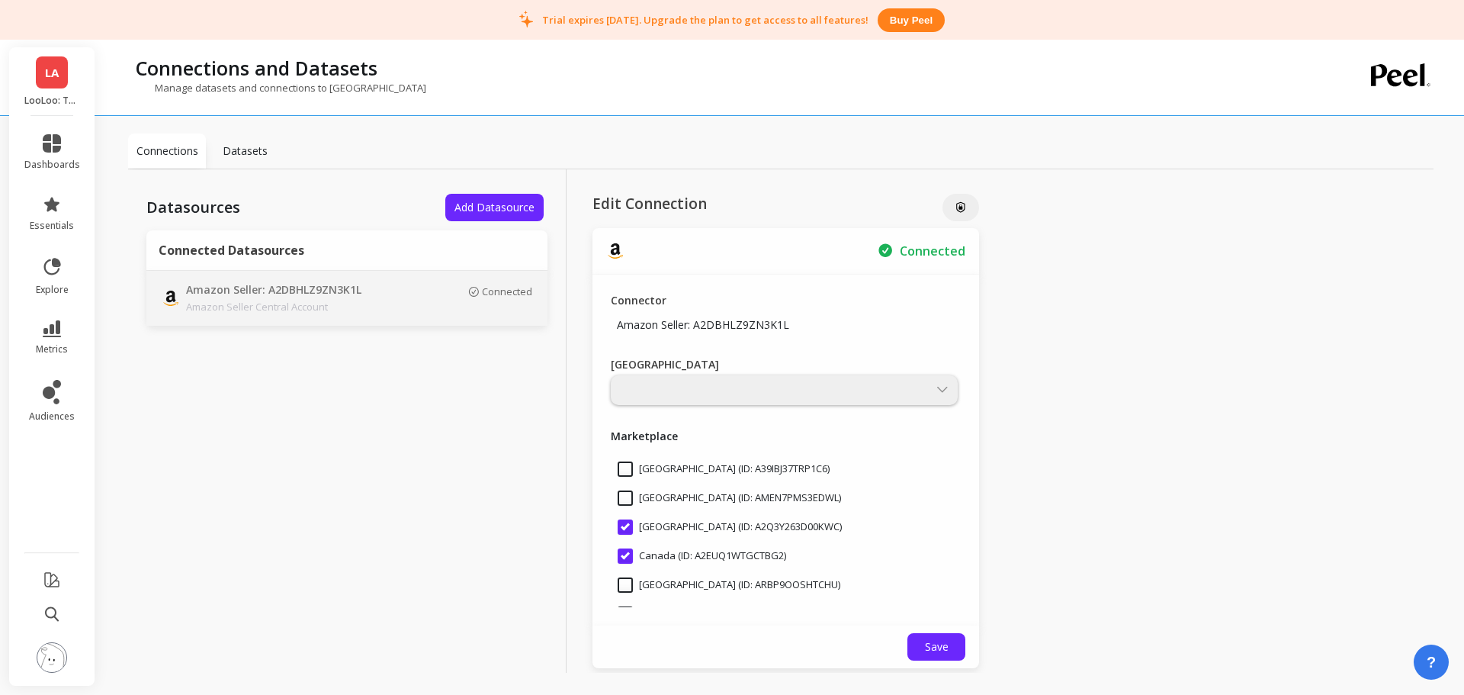  Describe the element at coordinates (52, 657) in the screenshot. I see `img: profile picture` at that location.